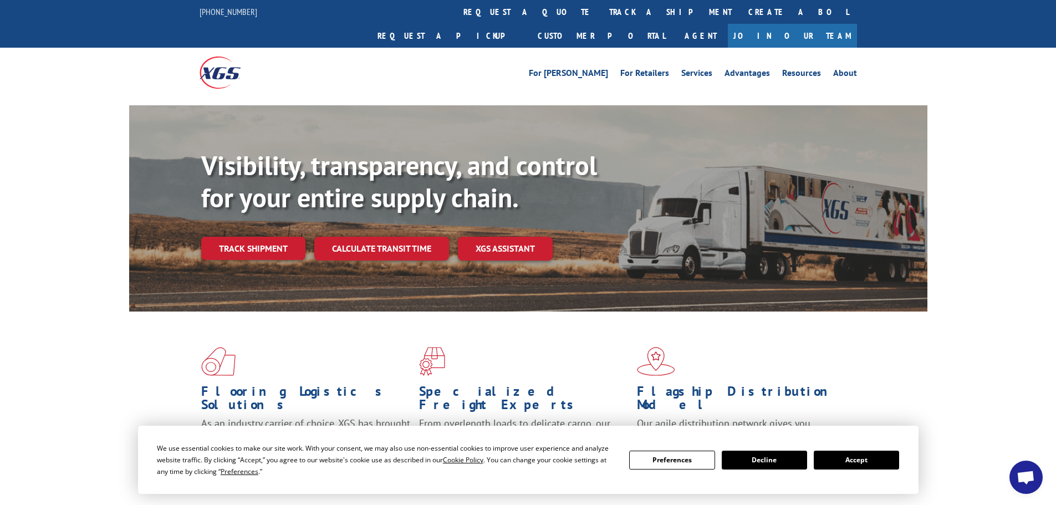 The width and height of the screenshot is (1056, 505). I want to click on h1: Flagship Distribution Model, so click(742, 401).